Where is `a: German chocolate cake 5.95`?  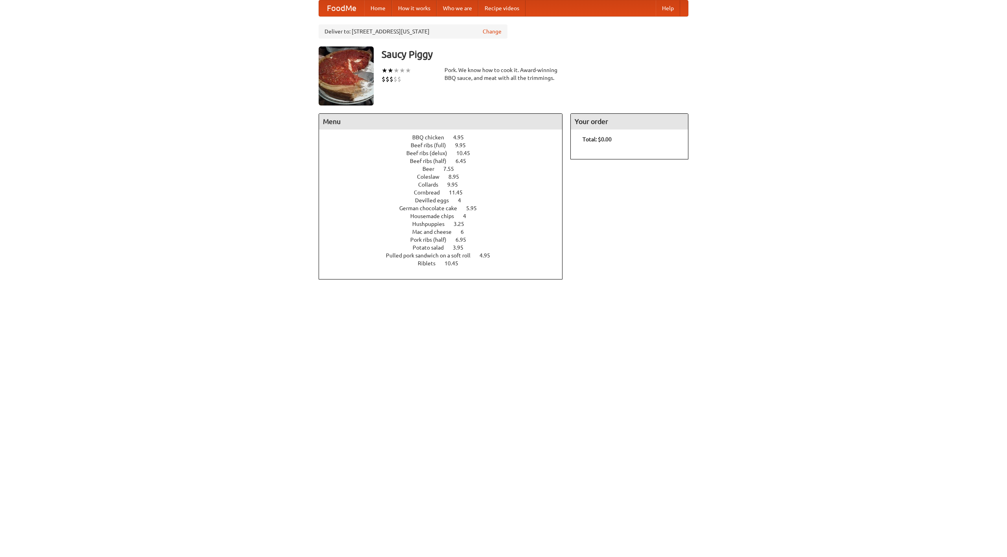 a: German chocolate cake 5.95 is located at coordinates (445, 208).